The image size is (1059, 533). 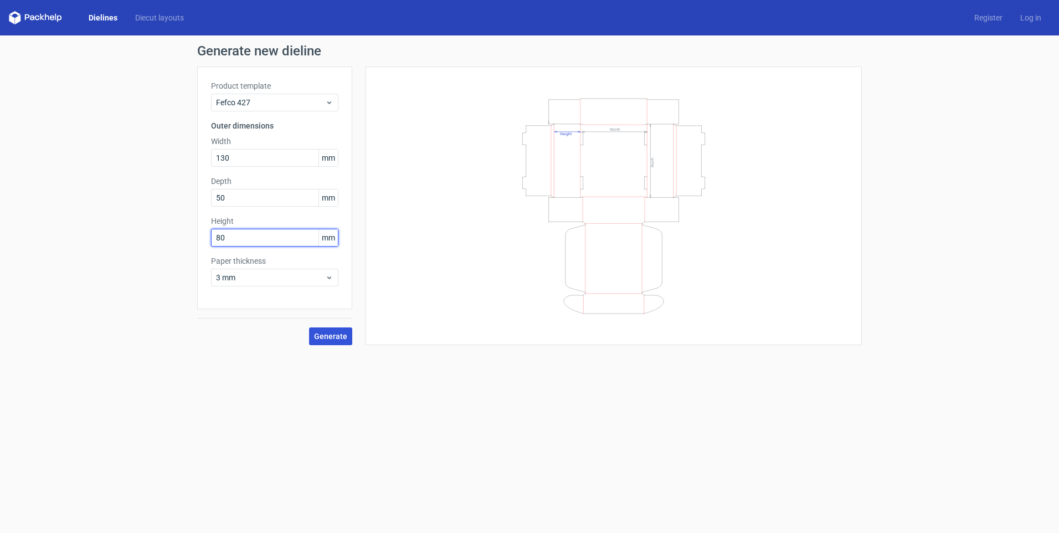 What do you see at coordinates (529, 51) in the screenshot?
I see `h1: Generate new dieline` at bounding box center [529, 51].